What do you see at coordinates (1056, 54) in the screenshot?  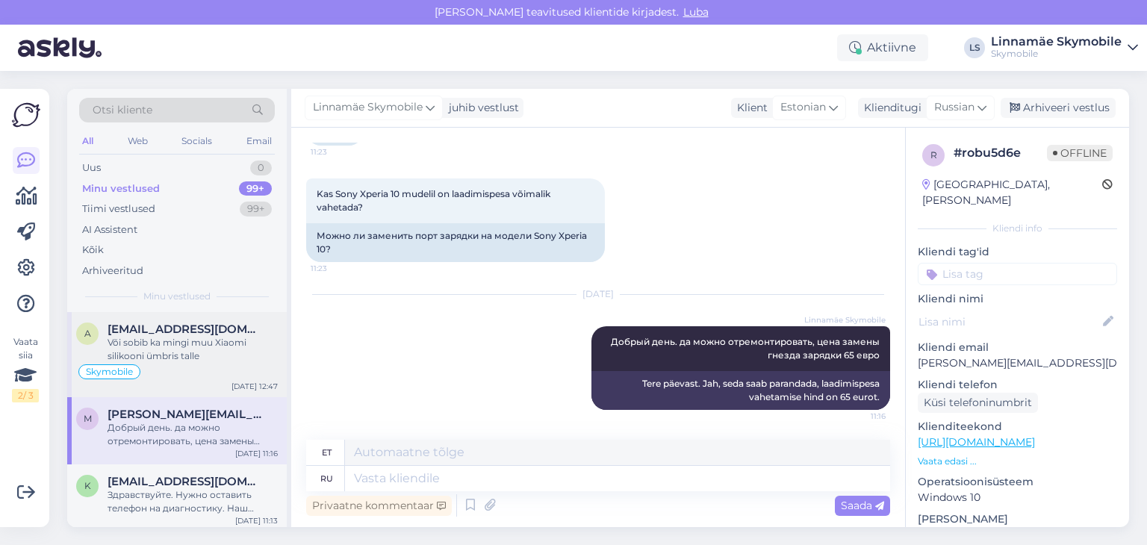 I see `div: Skymobile` at bounding box center [1056, 54].